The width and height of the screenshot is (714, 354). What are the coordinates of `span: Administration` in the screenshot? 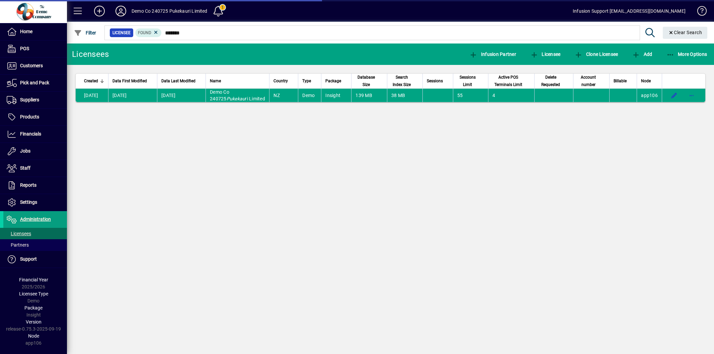 It's located at (35, 219).